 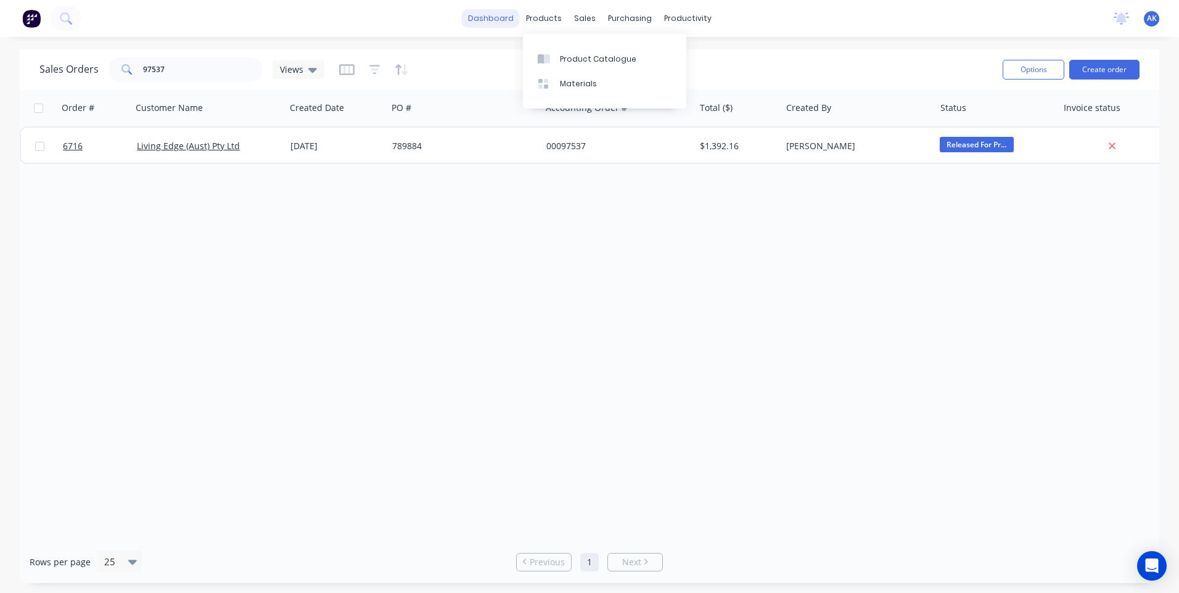 What do you see at coordinates (544, 18) in the screenshot?
I see `div: products` at bounding box center [544, 18].